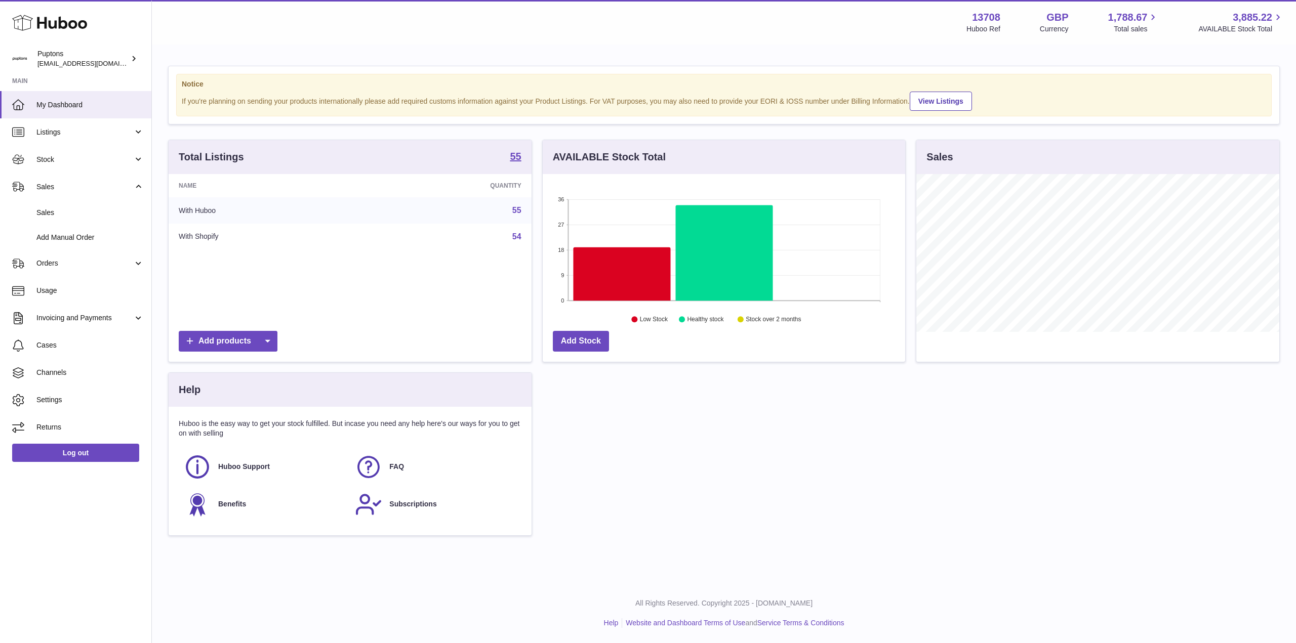 The height and width of the screenshot is (643, 1296). What do you see at coordinates (83, 59) in the screenshot?
I see `div: Puptons` at bounding box center [83, 59].